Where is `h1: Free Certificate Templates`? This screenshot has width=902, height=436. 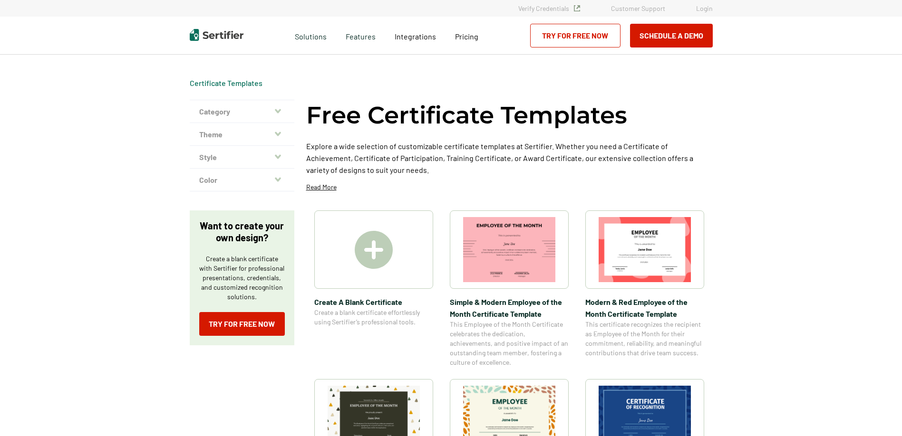
h1: Free Certificate Templates is located at coordinates (466, 115).